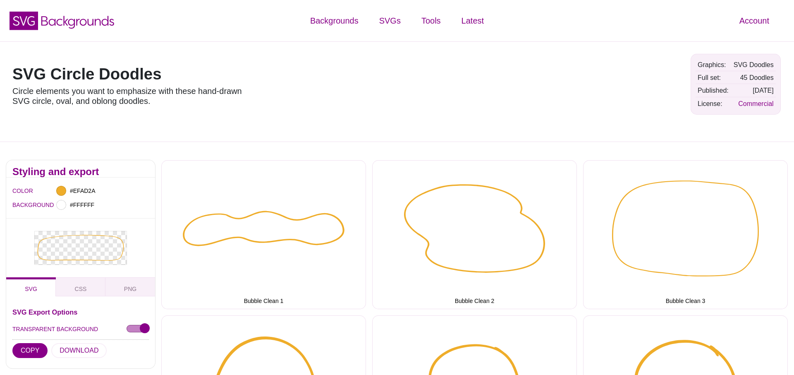 The width and height of the screenshot is (794, 375). Describe the element at coordinates (17, 205) in the screenshot. I see `label: BACKGROUND` at that location.